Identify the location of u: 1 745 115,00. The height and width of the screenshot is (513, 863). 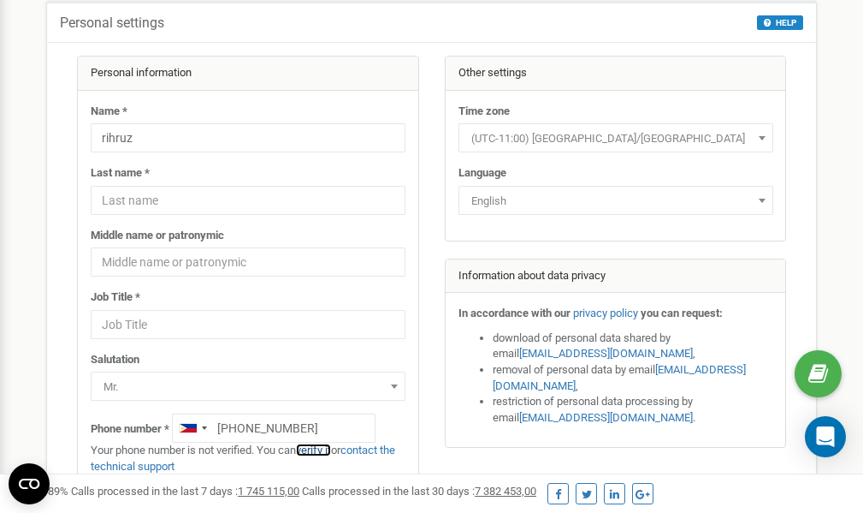
(269, 490).